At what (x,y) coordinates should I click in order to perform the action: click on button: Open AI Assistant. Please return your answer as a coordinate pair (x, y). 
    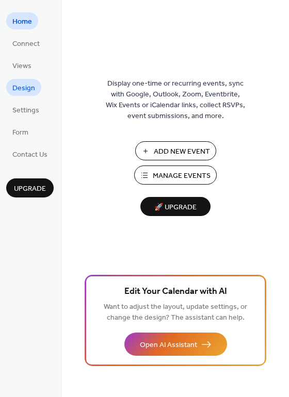
    Looking at the image, I should click on (175, 344).